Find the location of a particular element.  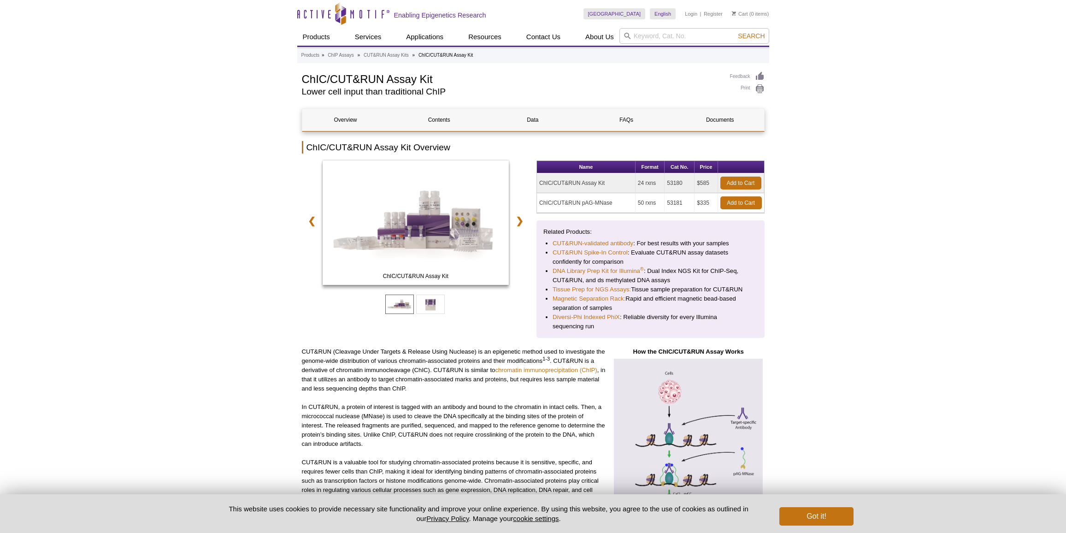

h2: Lower cell input than traditional ChIP is located at coordinates (511, 92).